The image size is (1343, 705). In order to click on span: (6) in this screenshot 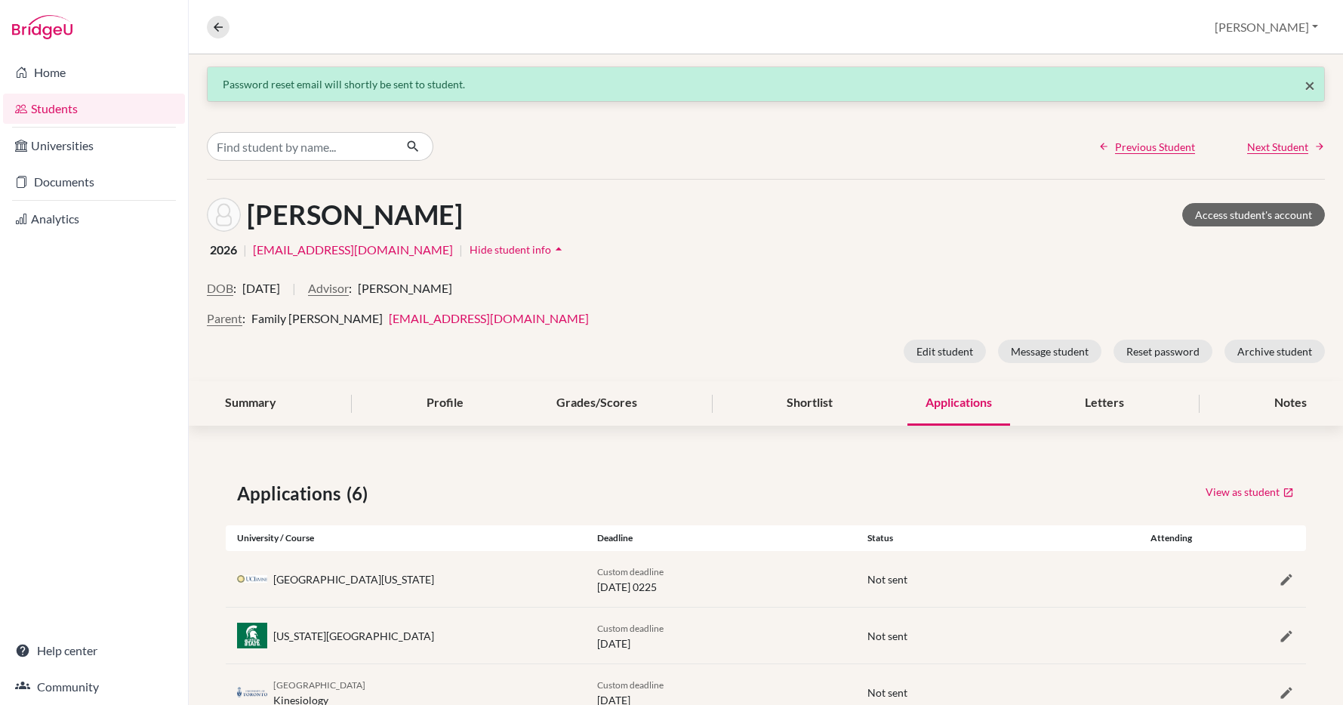, I will do `click(360, 494)`.